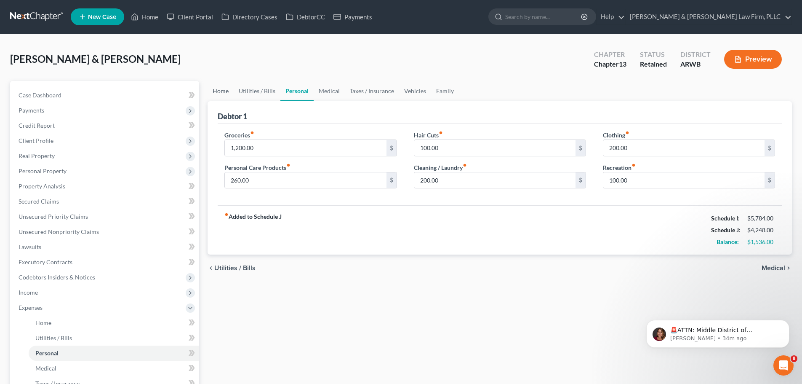 The image size is (802, 384). I want to click on div: $5,784.00, so click(761, 218).